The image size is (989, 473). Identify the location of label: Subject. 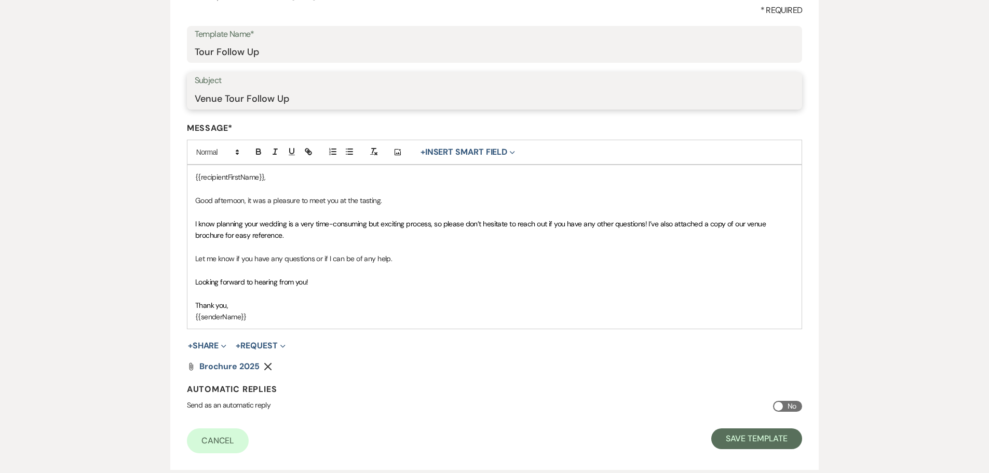
(495, 80).